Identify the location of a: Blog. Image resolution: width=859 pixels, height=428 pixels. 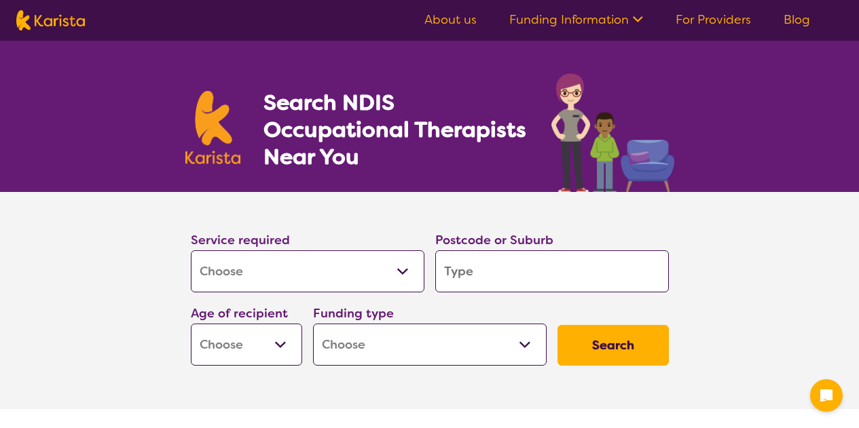
(796, 20).